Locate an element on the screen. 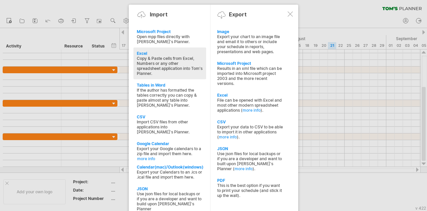 Image resolution: width=427 pixels, height=211 pixels. div: Export your chart to an image file and email it to others or include your schedule in reports, pr... is located at coordinates (250, 44).